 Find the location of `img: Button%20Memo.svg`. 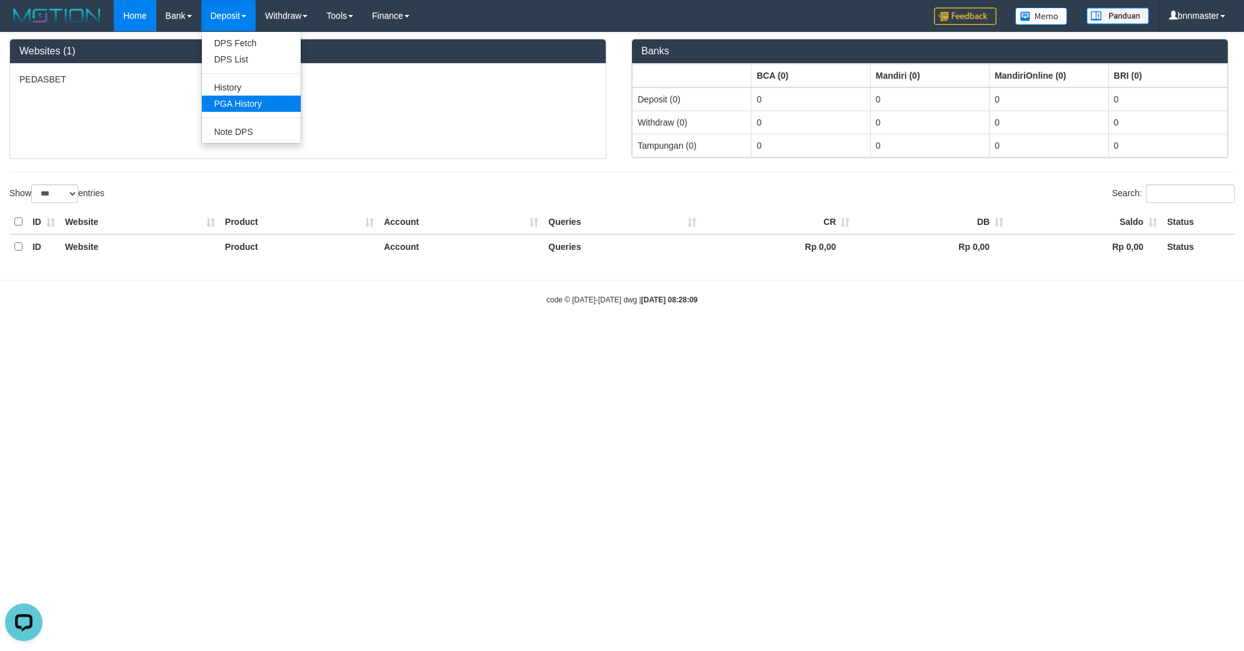

img: Button%20Memo.svg is located at coordinates (1041, 16).